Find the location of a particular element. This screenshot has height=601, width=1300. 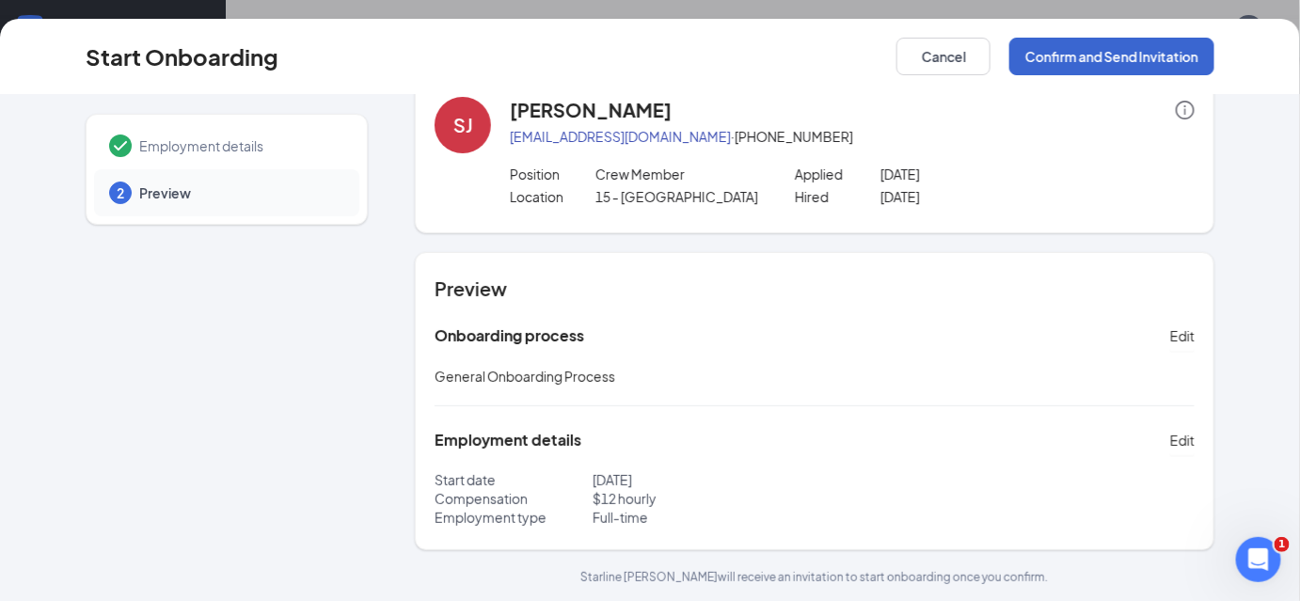

p: Full-time is located at coordinates (704, 518).